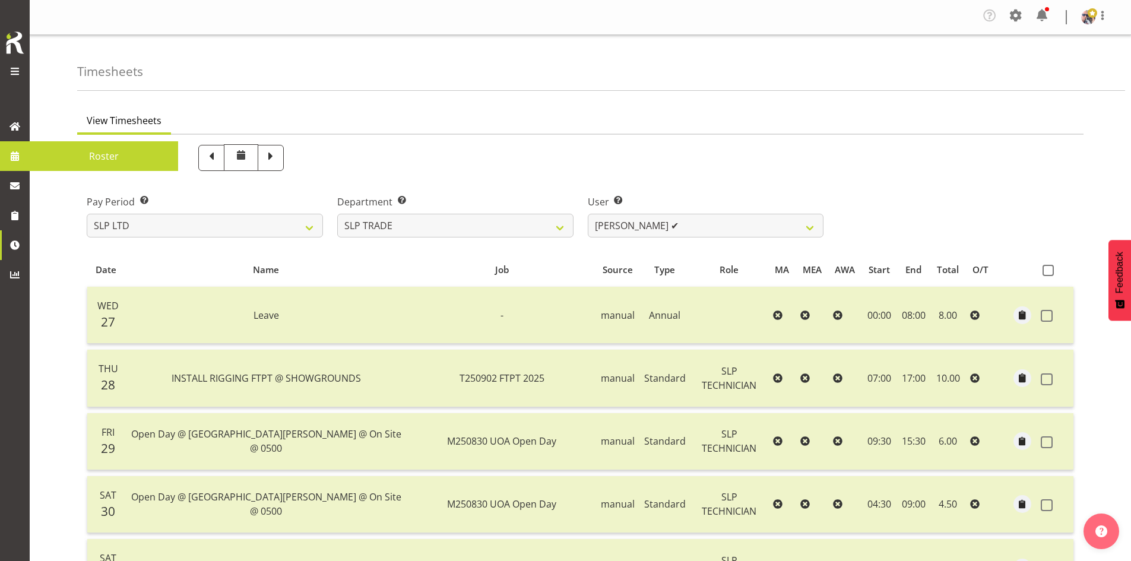 This screenshot has width=1131, height=561. I want to click on span: T250902 FTPT 2025, so click(502, 378).